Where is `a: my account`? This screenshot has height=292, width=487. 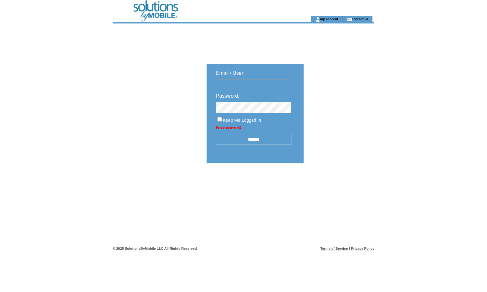
a: my account is located at coordinates (329, 19).